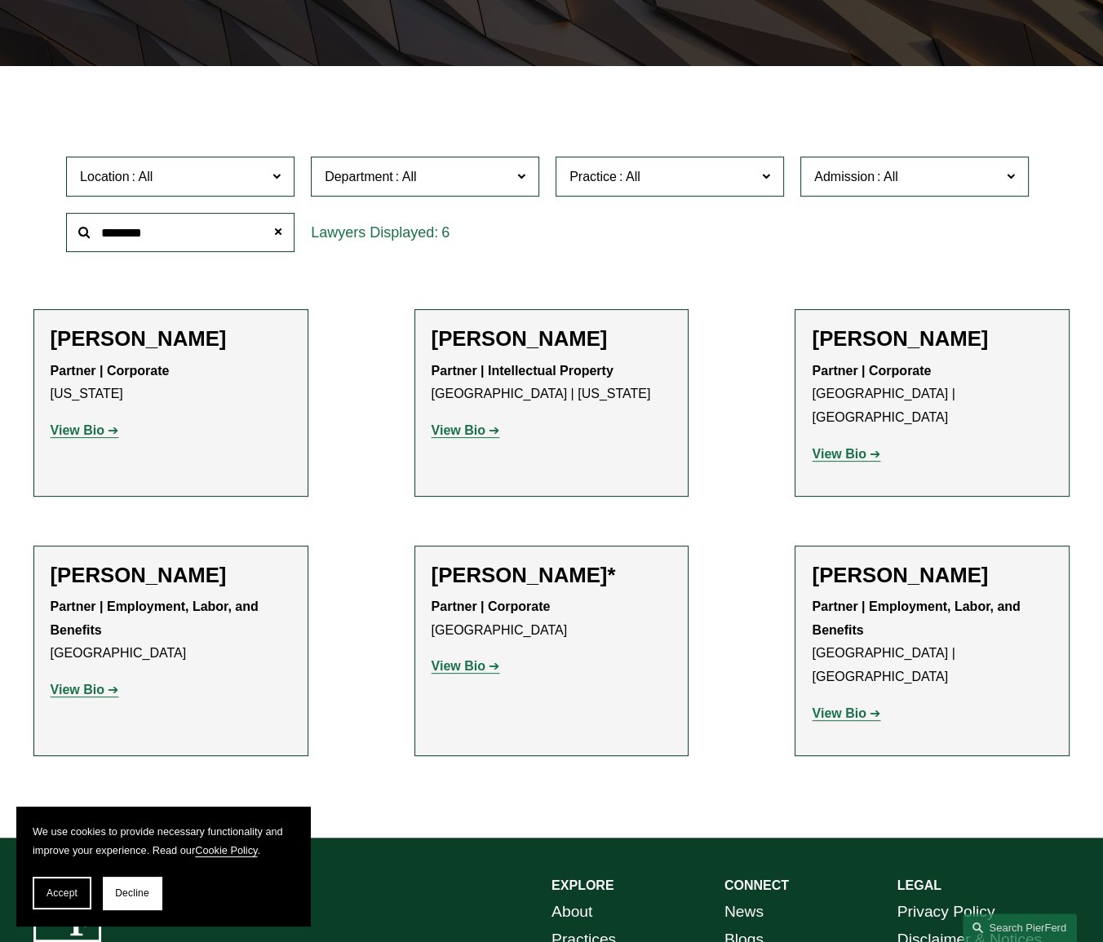  What do you see at coordinates (583, 885) in the screenshot?
I see `strong: EXPLORE` at bounding box center [583, 885].